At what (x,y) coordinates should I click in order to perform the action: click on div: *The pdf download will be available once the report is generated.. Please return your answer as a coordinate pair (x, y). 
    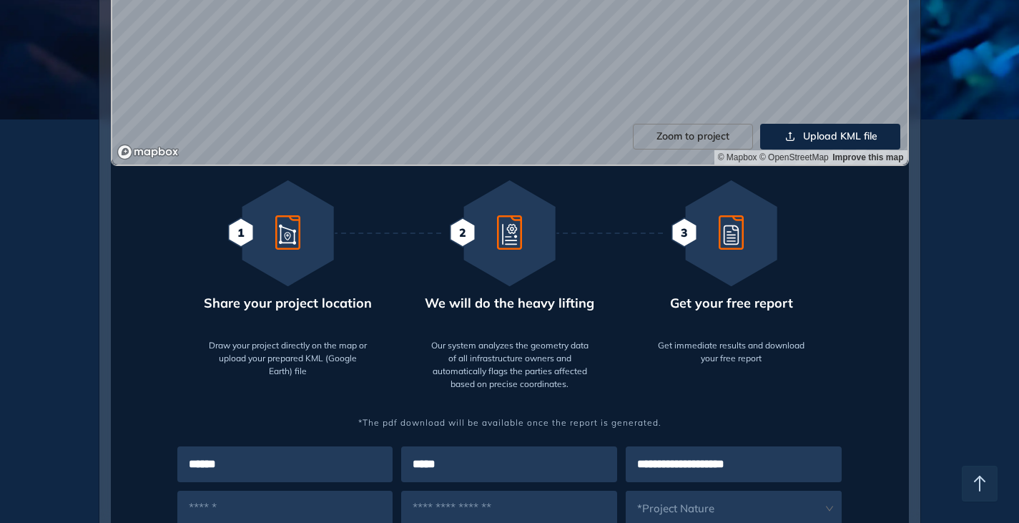
    Looking at the image, I should click on (510, 414).